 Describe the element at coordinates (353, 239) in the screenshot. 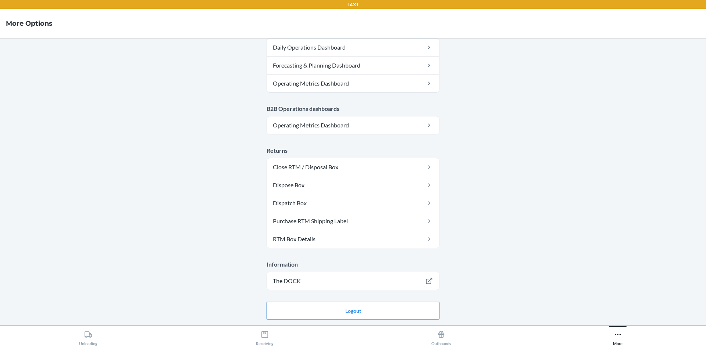

I see `a: RTM Box Details` at that location.